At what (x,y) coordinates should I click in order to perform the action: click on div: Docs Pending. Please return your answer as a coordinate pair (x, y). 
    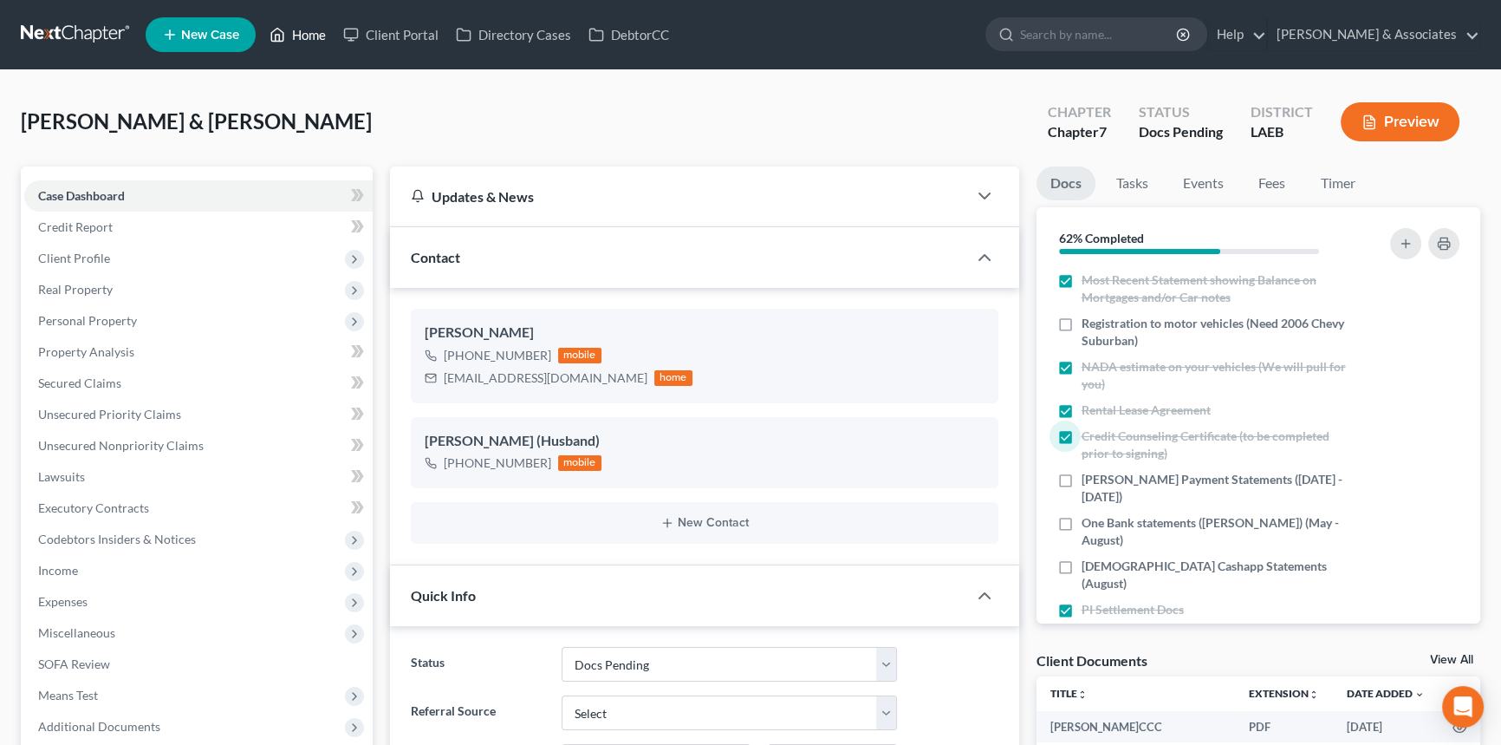
    Looking at the image, I should click on (1181, 132).